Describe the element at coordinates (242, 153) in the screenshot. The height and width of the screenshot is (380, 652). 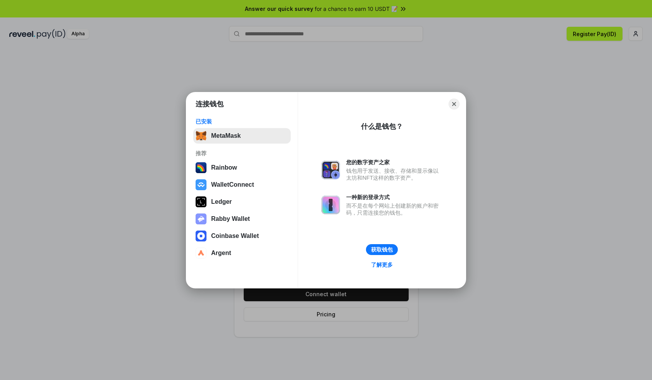
I see `div: 推荐` at that location.